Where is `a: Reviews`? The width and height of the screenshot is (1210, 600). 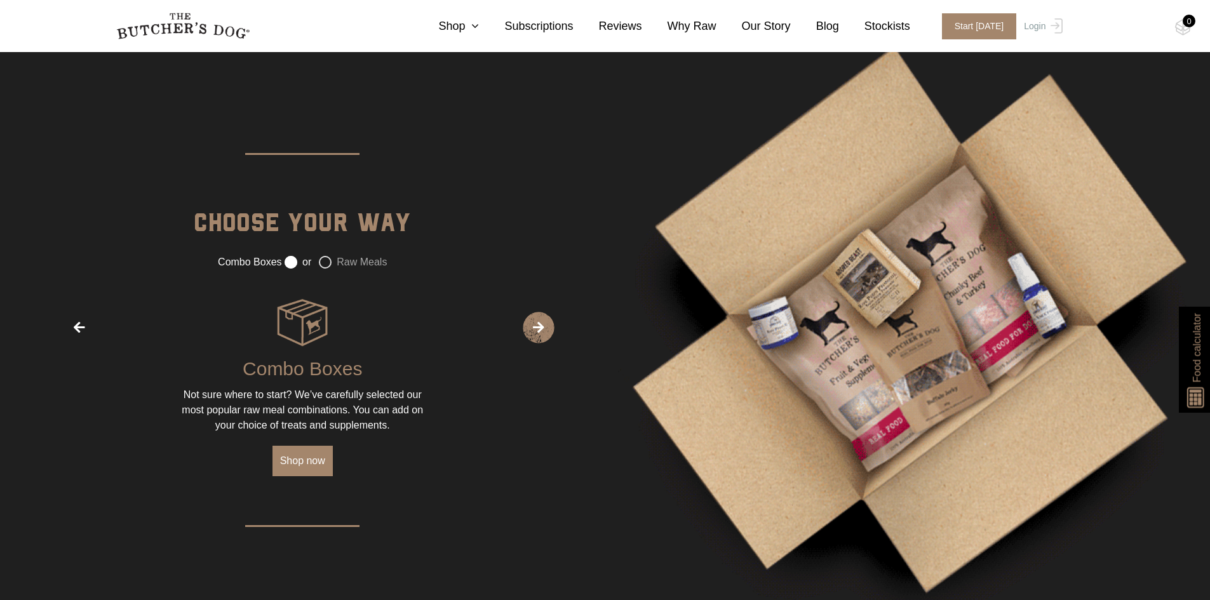
a: Reviews is located at coordinates (608, 26).